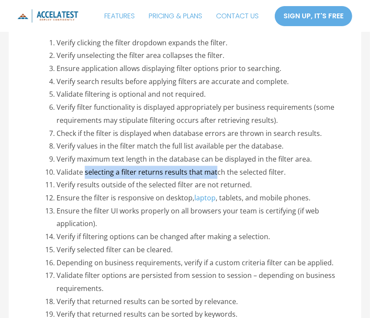  Describe the element at coordinates (314, 16) in the screenshot. I see `a: SIGN UP, IT'S FREE` at that location.